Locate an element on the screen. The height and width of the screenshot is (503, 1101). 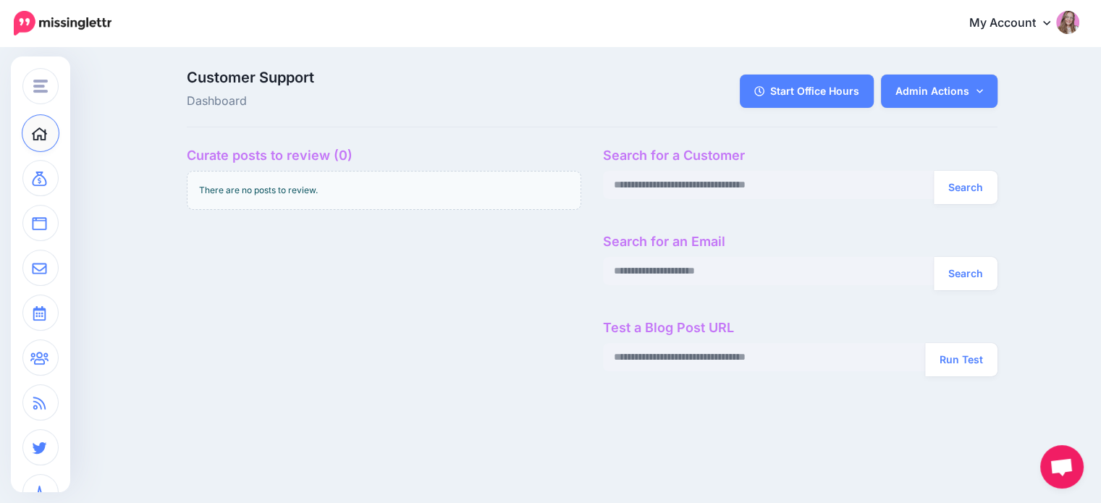
span: Dashboard is located at coordinates (453, 101).